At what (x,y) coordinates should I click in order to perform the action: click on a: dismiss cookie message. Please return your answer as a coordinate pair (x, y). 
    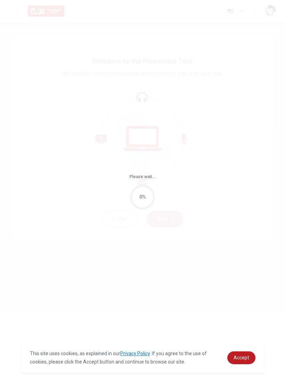
    Looking at the image, I should click on (241, 358).